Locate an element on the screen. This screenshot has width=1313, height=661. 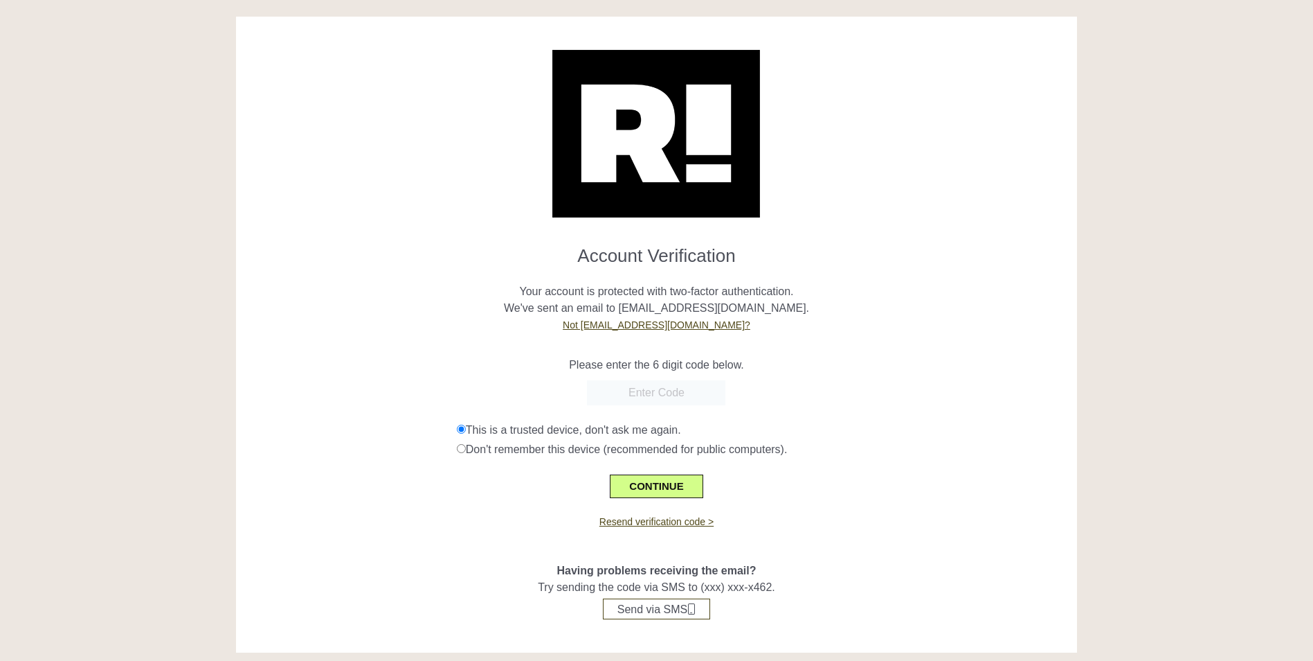
div: This is a trusted device, don't ask me again. is located at coordinates (762, 430).